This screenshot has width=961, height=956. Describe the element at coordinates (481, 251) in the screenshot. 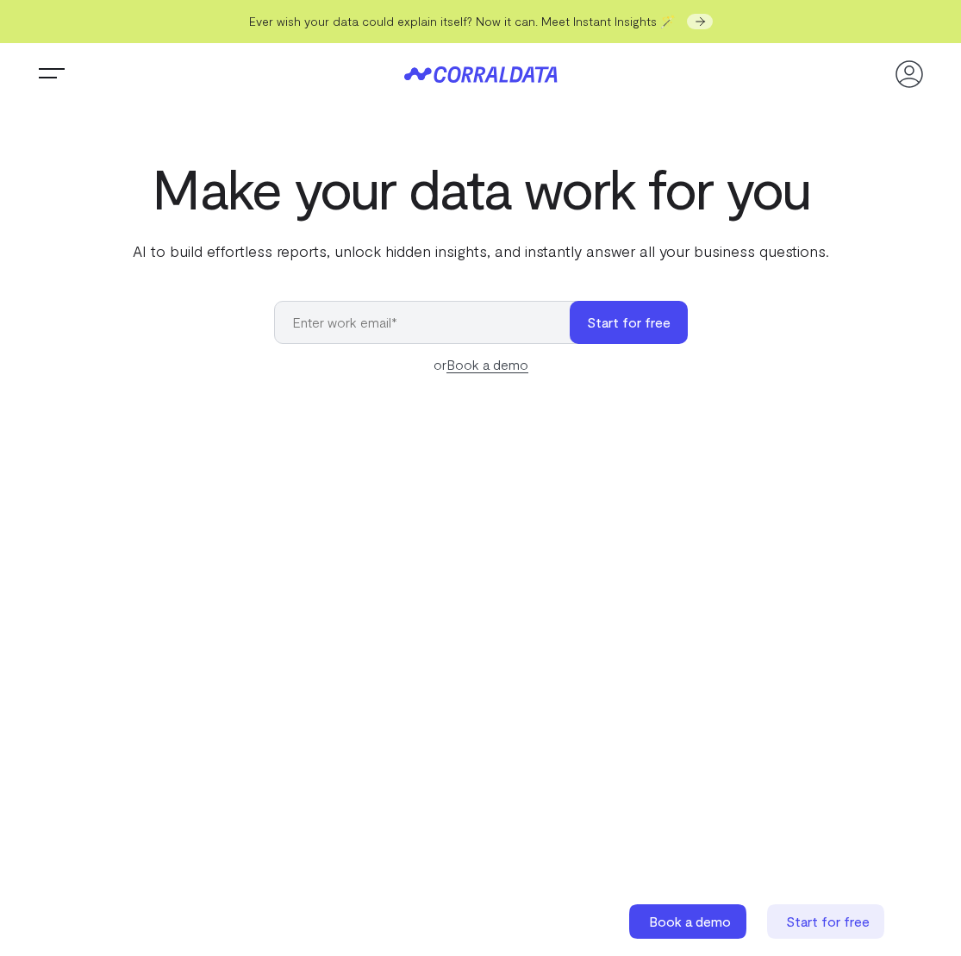

I see `p: AI to build effortless reports, unlock hidden insights, and instantly answer all your business qu...` at that location.